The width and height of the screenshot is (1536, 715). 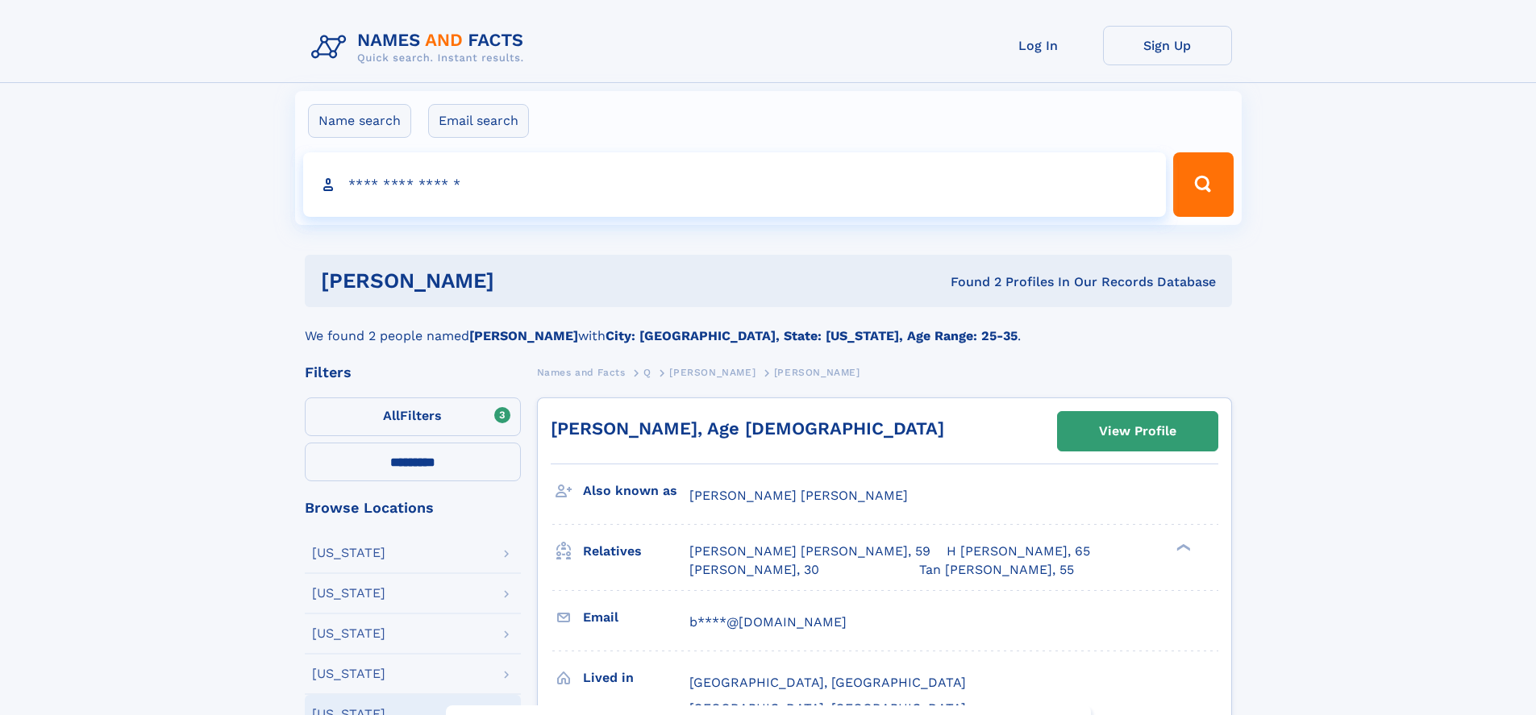 I want to click on div: Found 2 Profiles In Our Records Database, so click(x=969, y=282).